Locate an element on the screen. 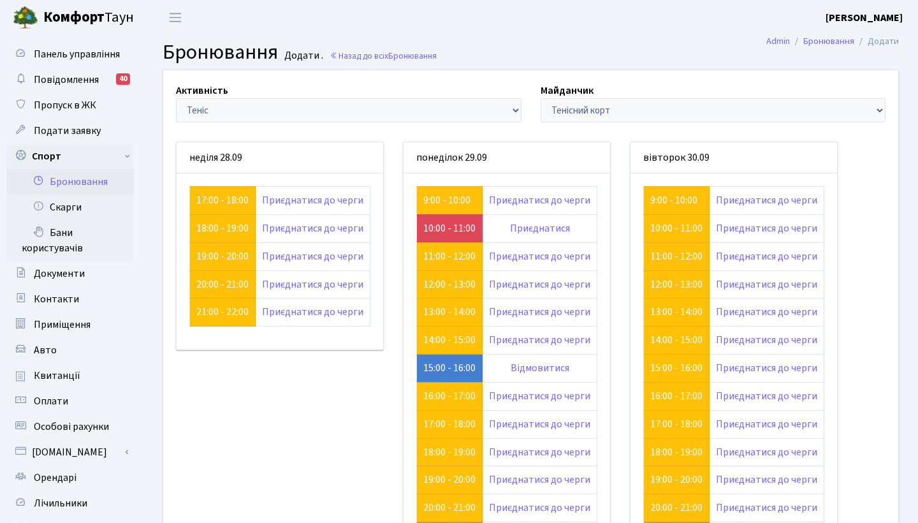 The width and height of the screenshot is (918, 523). span: Повідомлення is located at coordinates (66, 80).